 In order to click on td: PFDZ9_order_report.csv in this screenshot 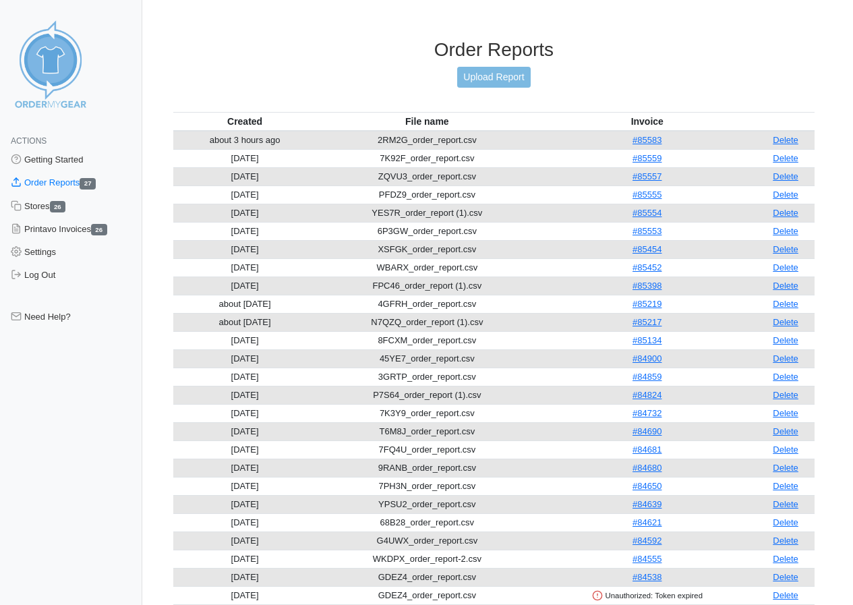, I will do `click(427, 194)`.